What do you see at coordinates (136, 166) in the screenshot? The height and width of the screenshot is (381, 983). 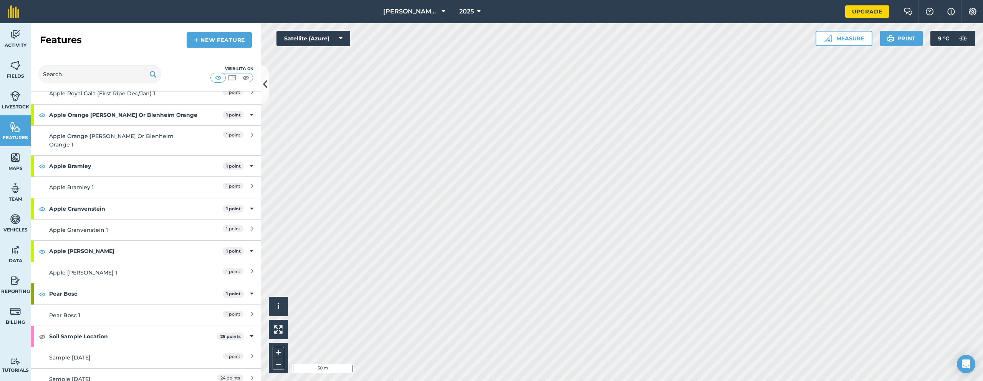 I see `strong: Apple Bramley` at bounding box center [136, 166].